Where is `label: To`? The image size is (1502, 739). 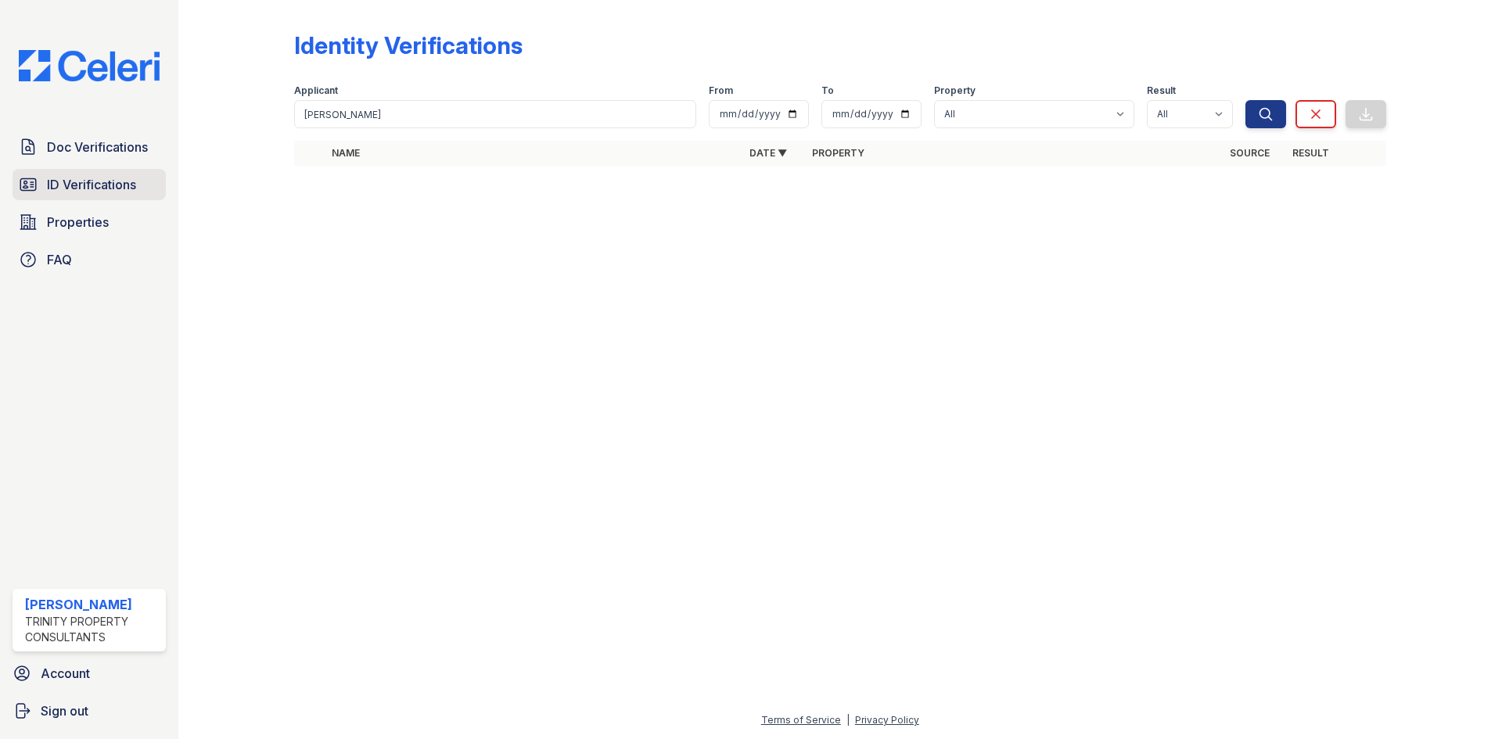
label: To is located at coordinates (828, 91).